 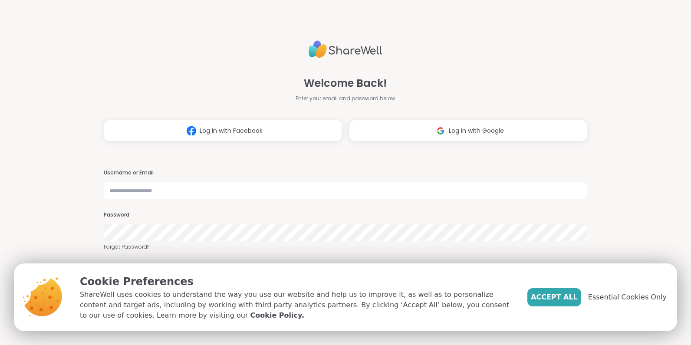 What do you see at coordinates (345, 49) in the screenshot?
I see `img: ShareWell Logo` at bounding box center [345, 49].